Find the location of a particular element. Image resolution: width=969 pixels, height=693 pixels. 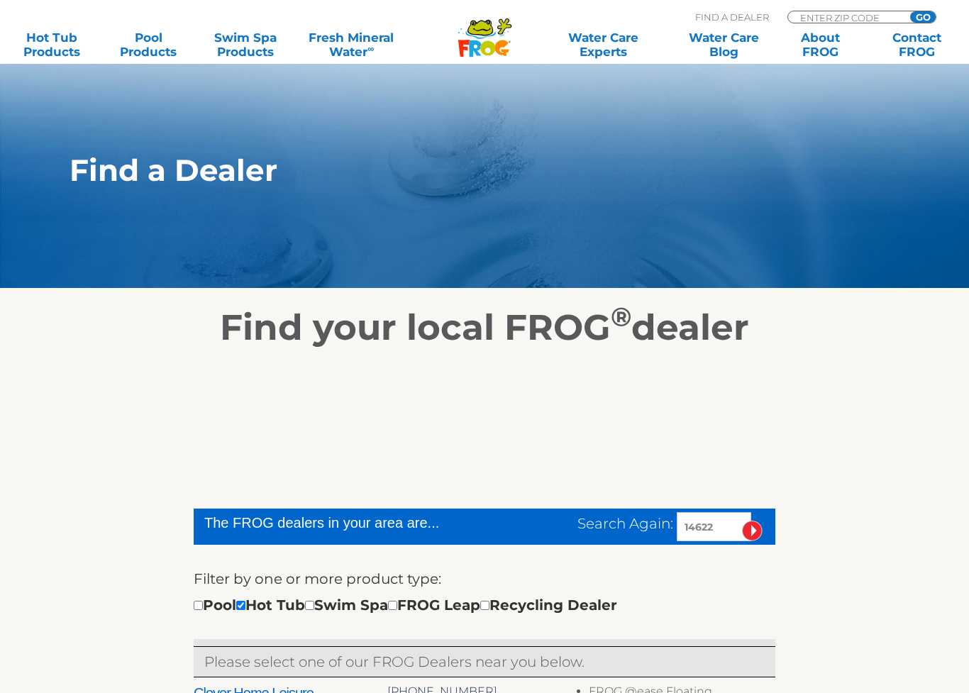

p: Please select one of our FROG Dealers near you below. is located at coordinates (484, 662).